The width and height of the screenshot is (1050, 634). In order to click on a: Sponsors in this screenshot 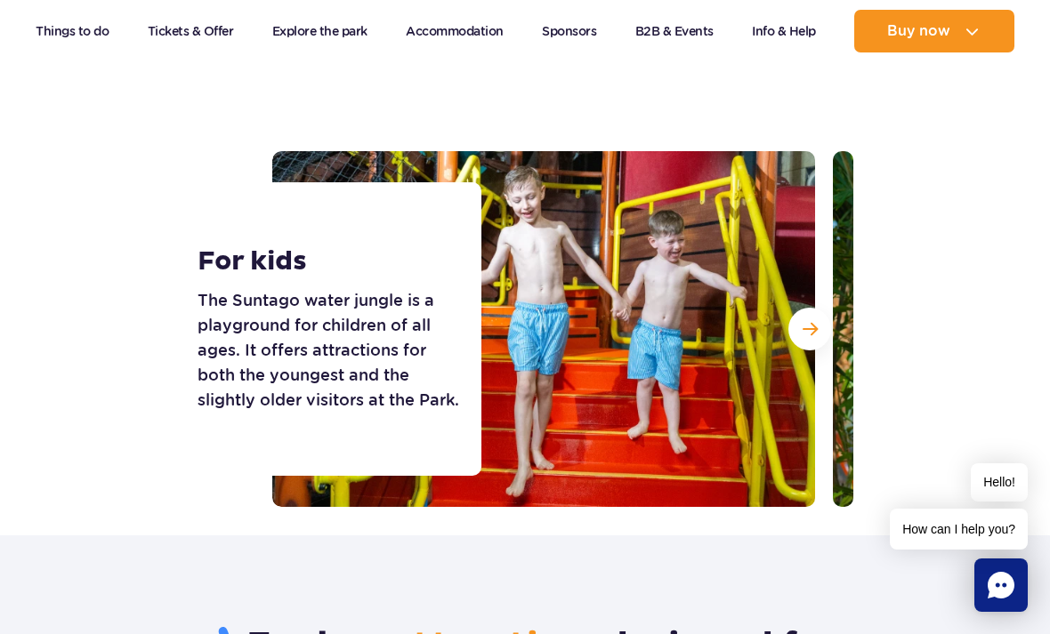, I will do `click(569, 31)`.